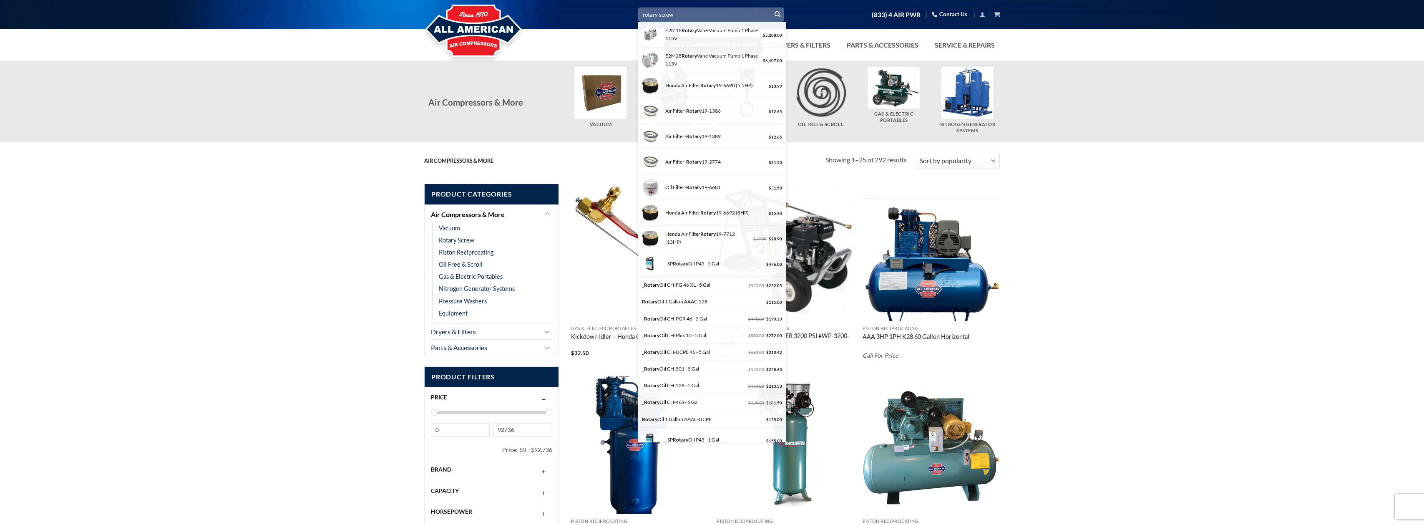 Image resolution: width=1424 pixels, height=525 pixels. I want to click on a: Visit product category Vacuum, so click(600, 97).